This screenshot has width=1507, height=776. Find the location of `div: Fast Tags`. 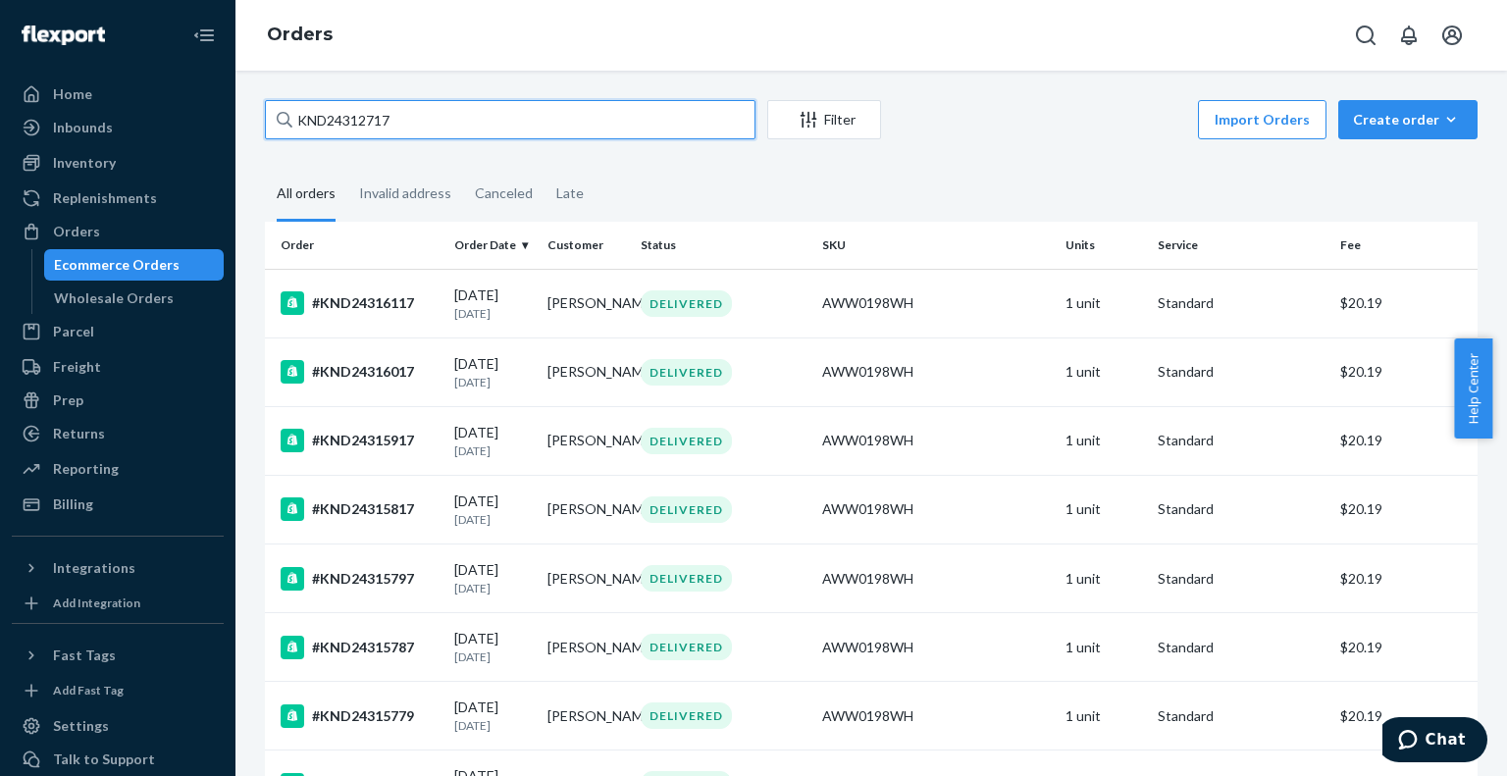

div: Fast Tags is located at coordinates (84, 655).